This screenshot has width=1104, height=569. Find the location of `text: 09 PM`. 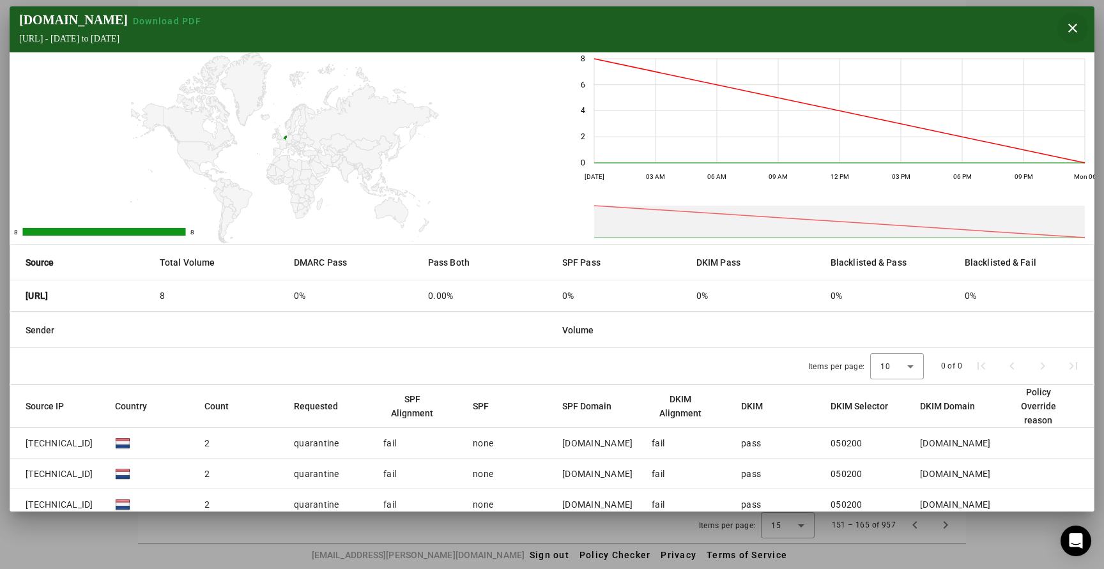

text: 09 PM is located at coordinates (1024, 176).